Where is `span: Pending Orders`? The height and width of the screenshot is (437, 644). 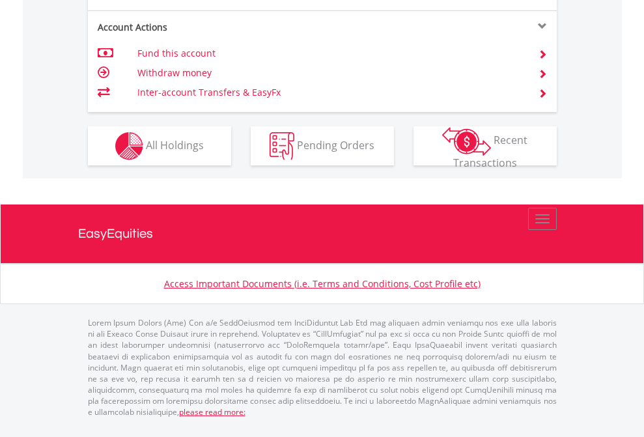 span: Pending Orders is located at coordinates (335, 145).